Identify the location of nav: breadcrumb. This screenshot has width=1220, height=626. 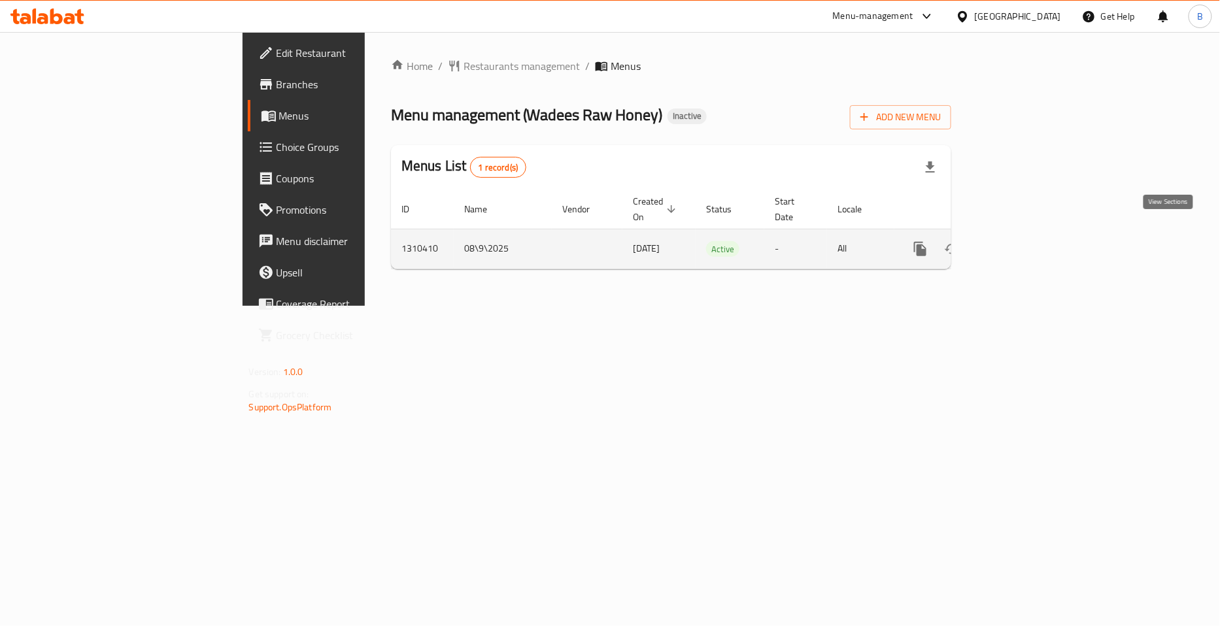
(671, 66).